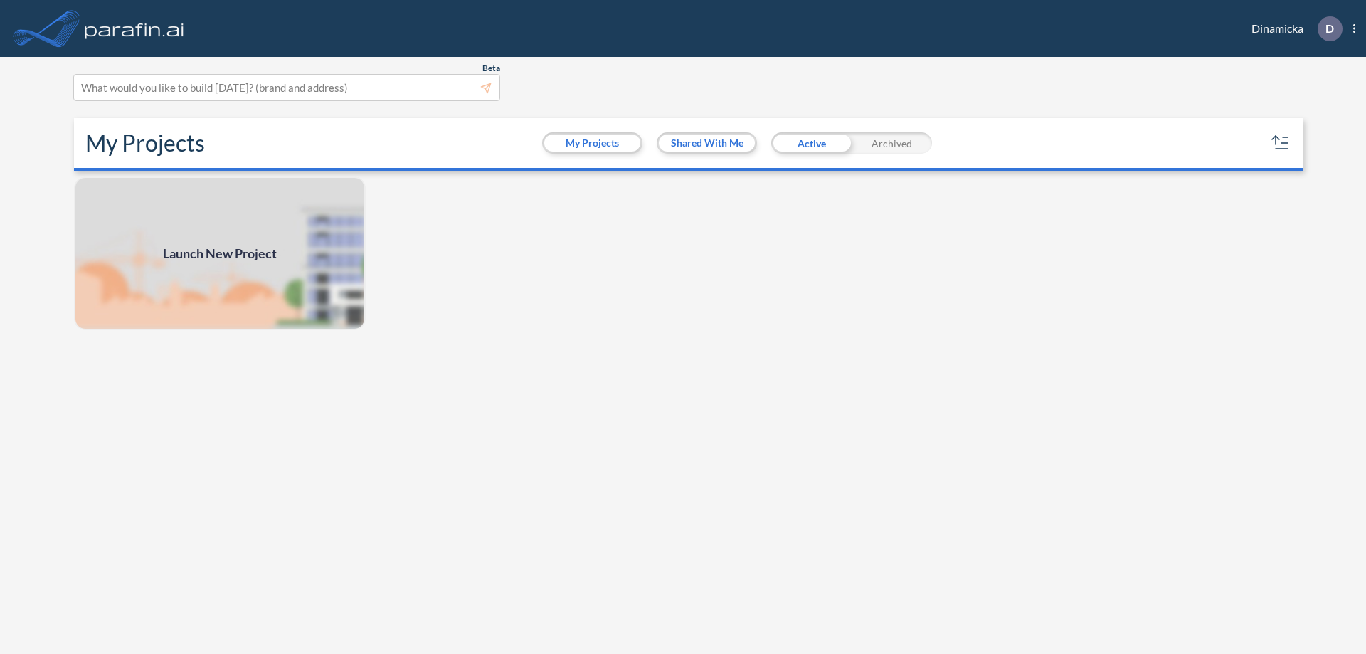 Image resolution: width=1366 pixels, height=654 pixels. What do you see at coordinates (1281, 143) in the screenshot?
I see `button: sort` at bounding box center [1281, 143].